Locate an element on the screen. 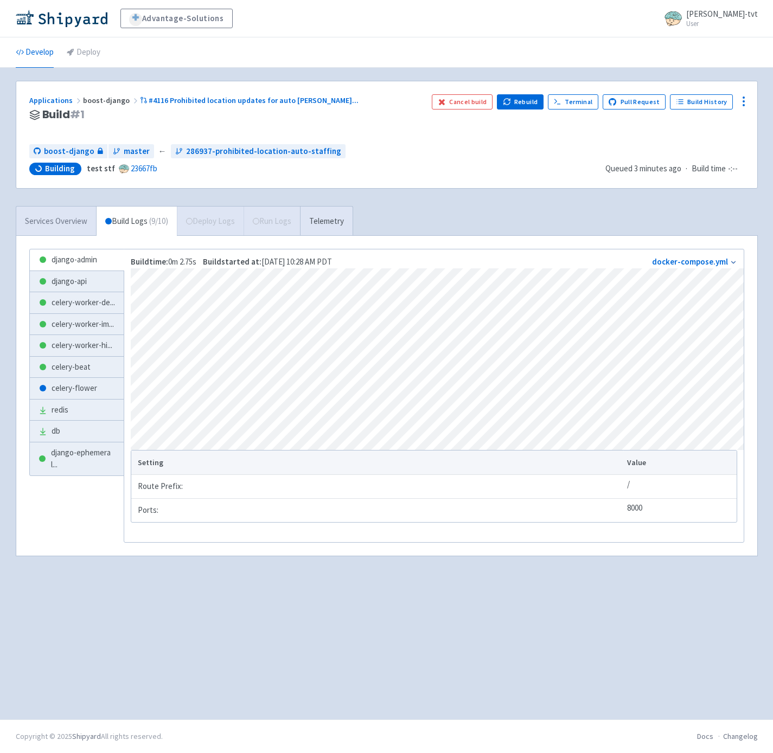 The width and height of the screenshot is (773, 753). a: Docs is located at coordinates (705, 737).